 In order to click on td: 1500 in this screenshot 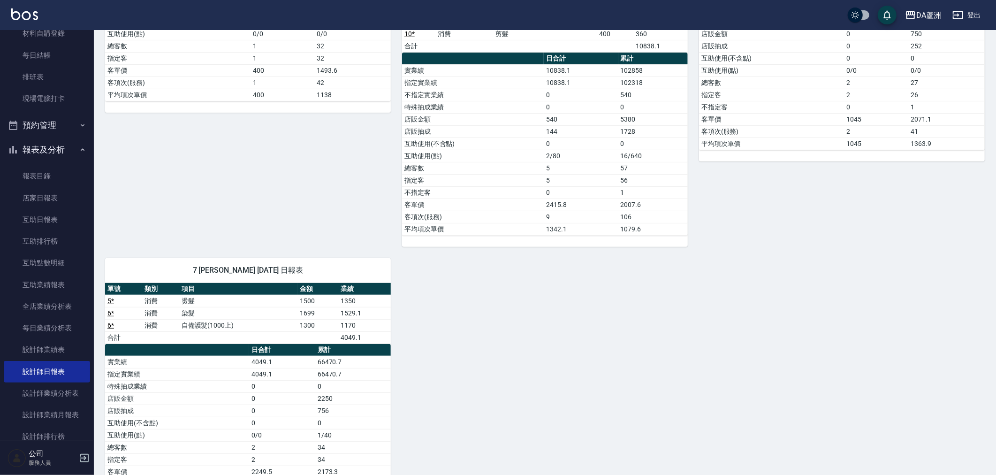, I will do `click(318, 301)`.